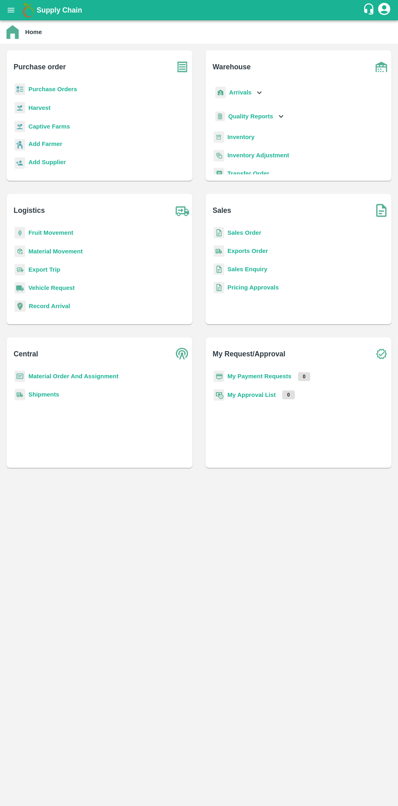 Image resolution: width=398 pixels, height=806 pixels. I want to click on b: Sales Order, so click(244, 233).